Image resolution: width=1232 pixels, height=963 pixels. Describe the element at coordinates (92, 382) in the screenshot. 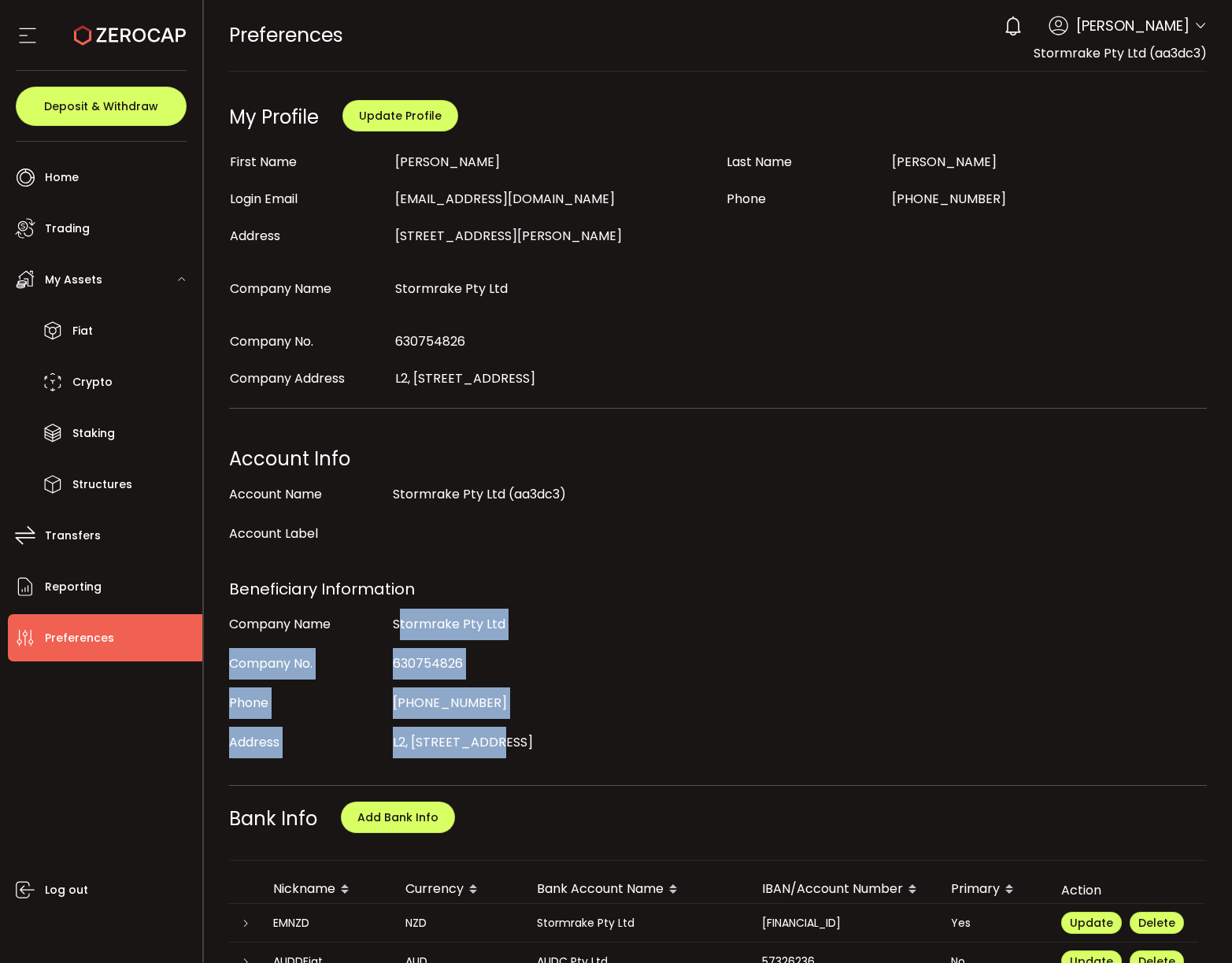

I see `span: Crypto` at that location.